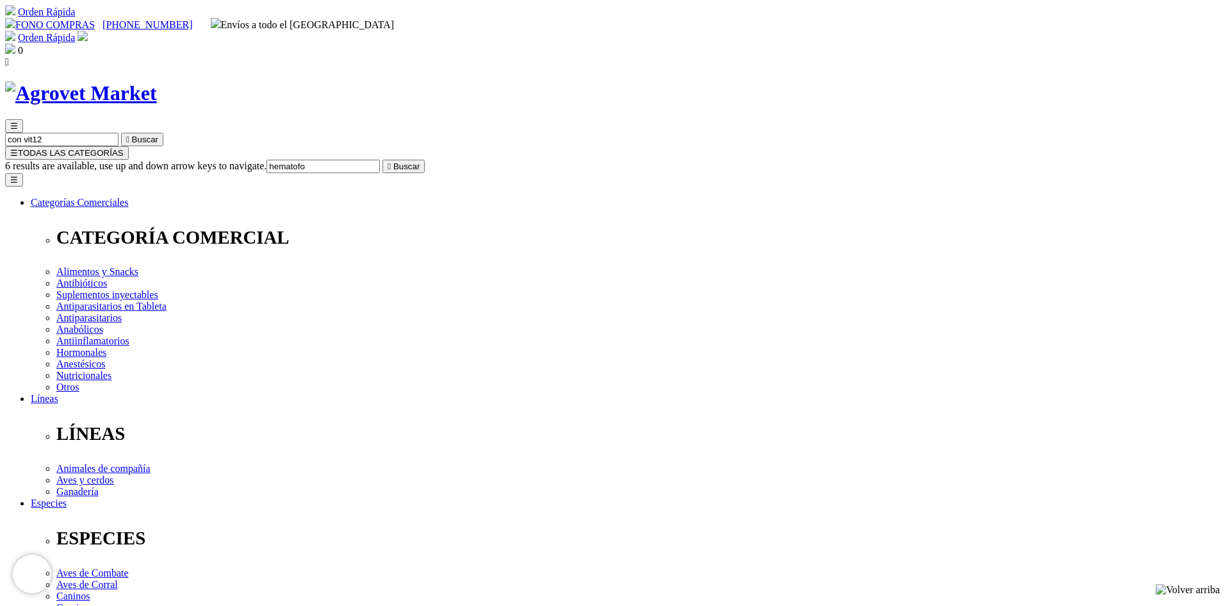  What do you see at coordinates (68, 386) in the screenshot?
I see `span: Otros` at bounding box center [68, 386].